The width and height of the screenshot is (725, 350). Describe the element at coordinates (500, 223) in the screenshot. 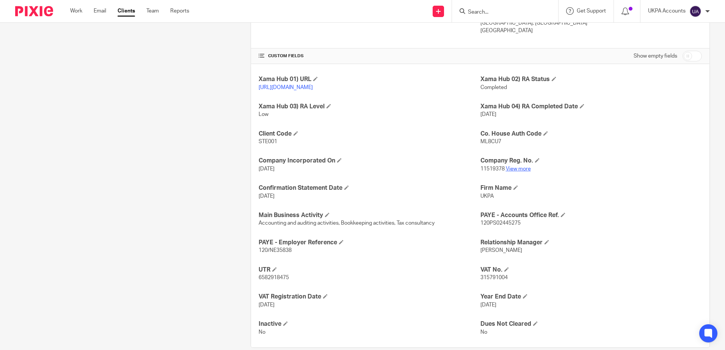

I see `span: 120PS02445275` at that location.